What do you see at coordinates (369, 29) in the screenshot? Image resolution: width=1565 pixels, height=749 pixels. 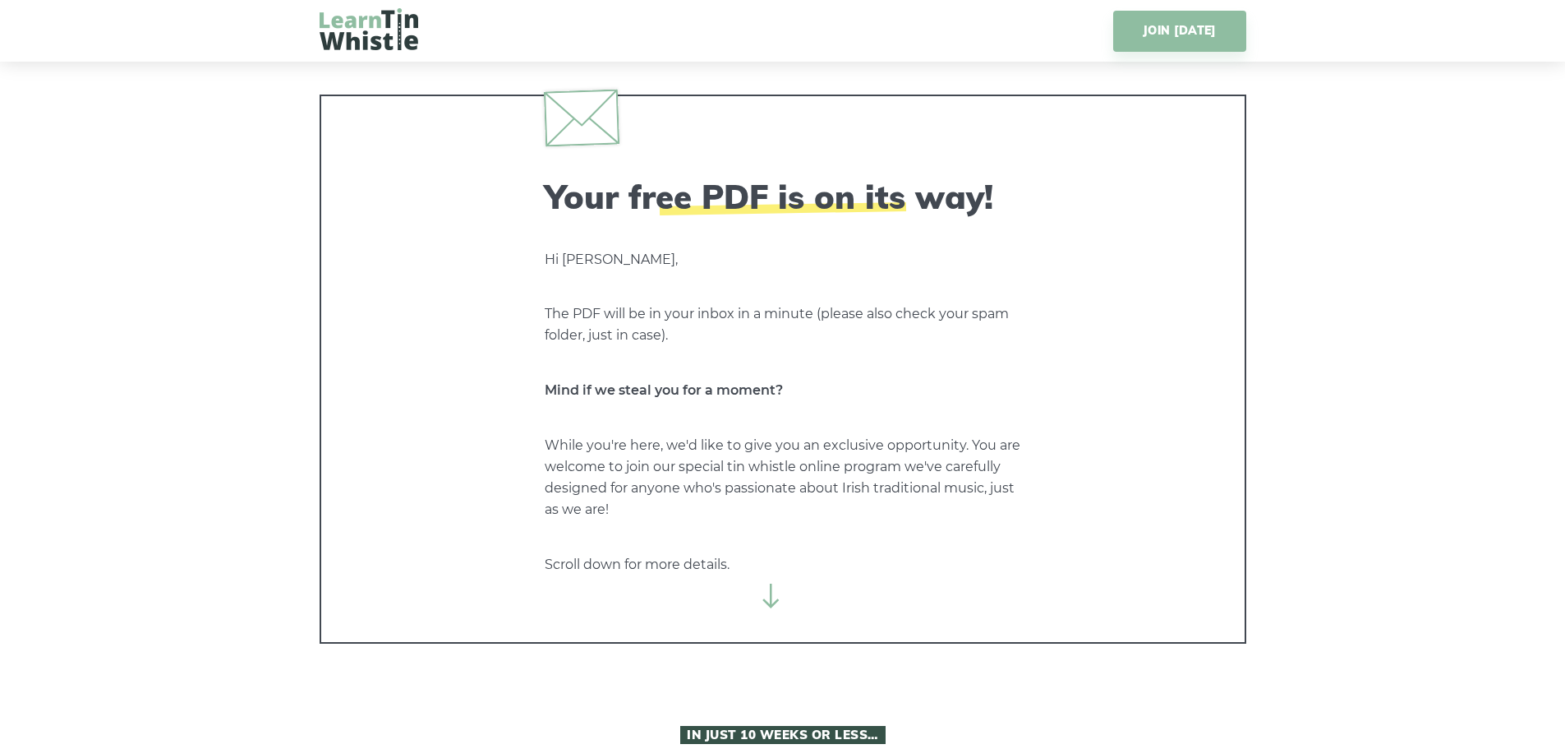 I see `img: LearnTinWhistle.com` at bounding box center [369, 29].